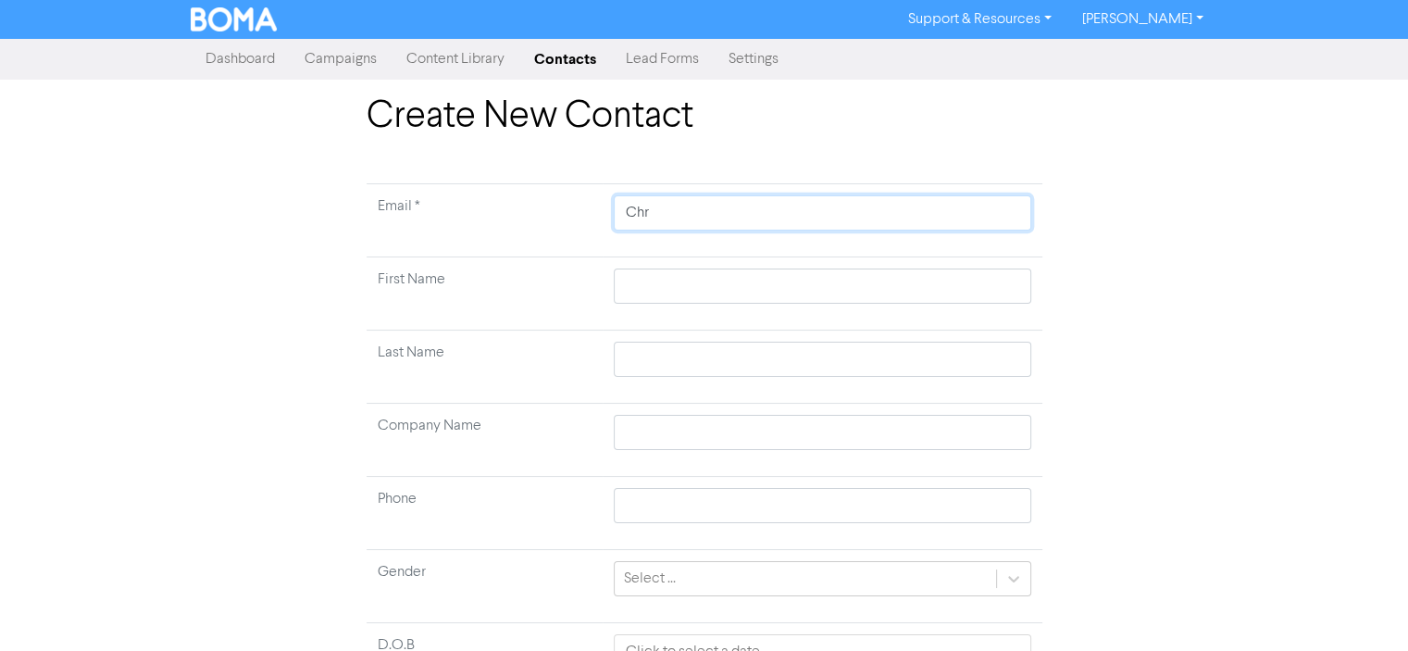 The height and width of the screenshot is (651, 1408). Describe the element at coordinates (485, 513) in the screenshot. I see `td: Phone` at that location.